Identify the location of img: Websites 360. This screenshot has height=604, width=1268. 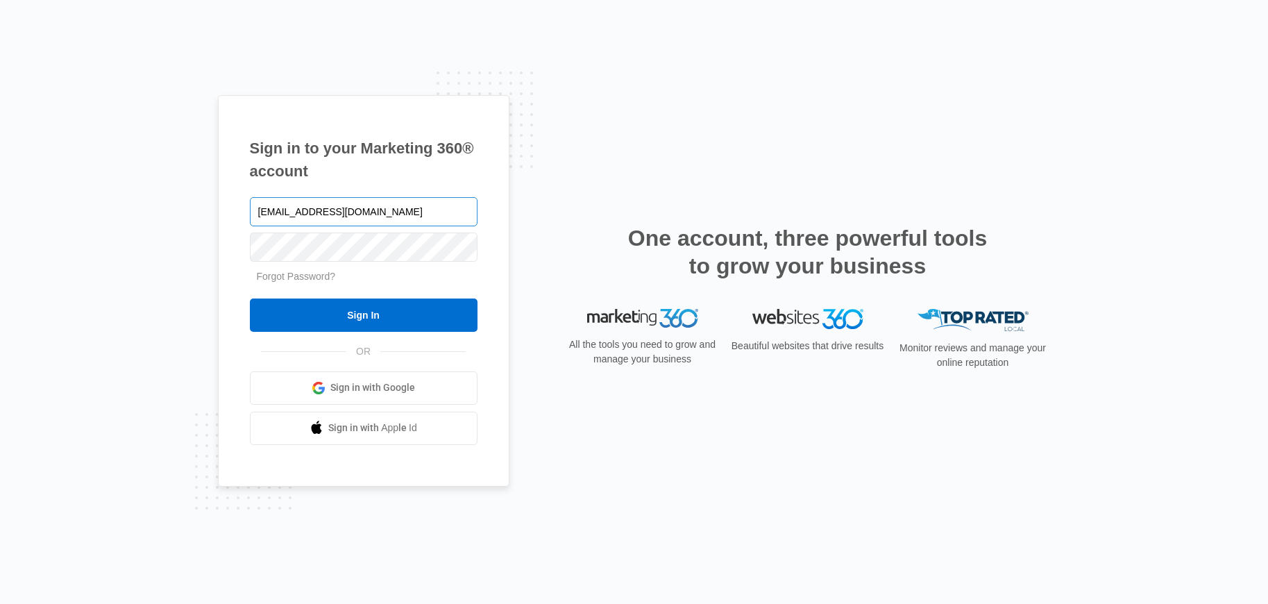
(808, 319).